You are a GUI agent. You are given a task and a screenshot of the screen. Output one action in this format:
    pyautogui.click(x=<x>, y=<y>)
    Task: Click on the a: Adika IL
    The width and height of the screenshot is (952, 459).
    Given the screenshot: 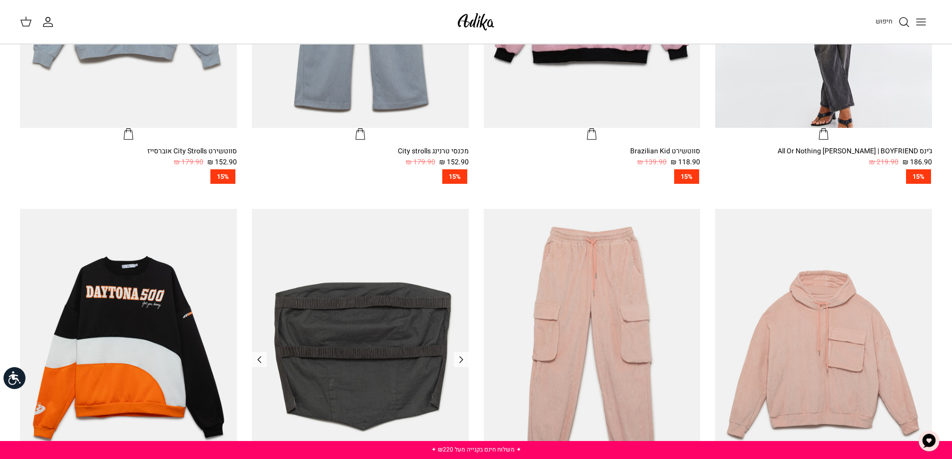 What is the action you would take?
    pyautogui.click(x=476, y=21)
    